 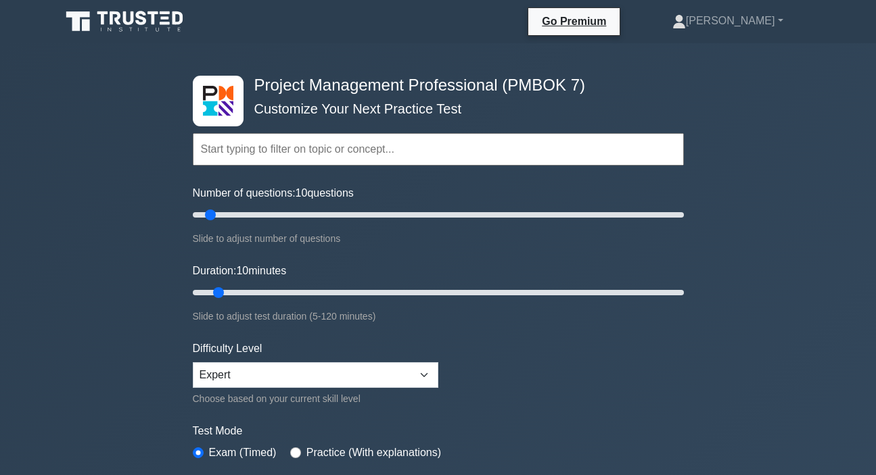 What do you see at coordinates (573, 21) in the screenshot?
I see `a: Go Premium` at bounding box center [573, 21].